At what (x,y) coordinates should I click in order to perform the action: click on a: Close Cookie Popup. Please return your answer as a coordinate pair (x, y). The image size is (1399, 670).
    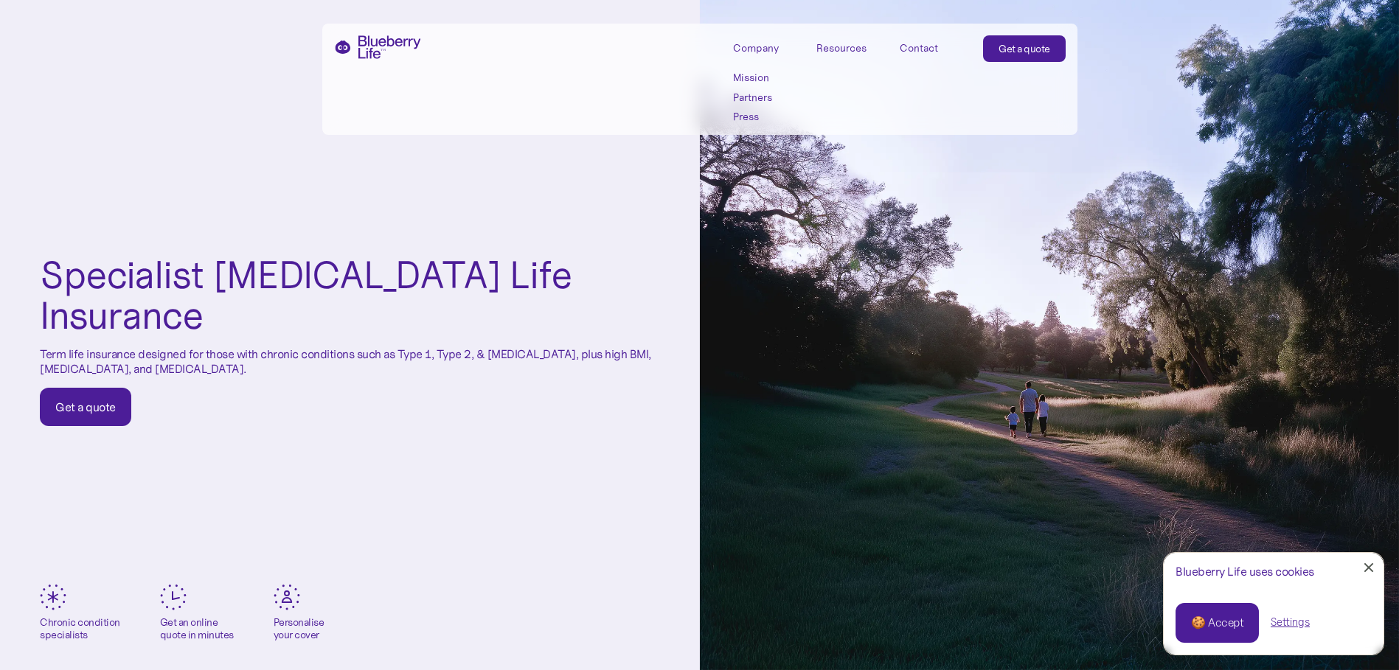
    Looking at the image, I should click on (1368, 568).